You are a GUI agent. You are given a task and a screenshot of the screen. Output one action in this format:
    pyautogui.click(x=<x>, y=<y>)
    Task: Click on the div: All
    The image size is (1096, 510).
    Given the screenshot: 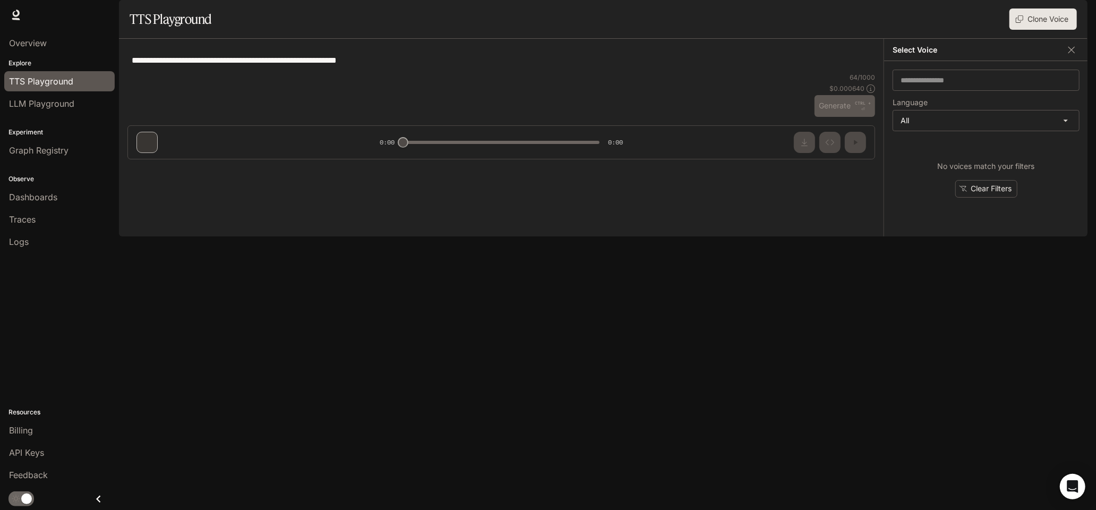 What is the action you would take?
    pyautogui.click(x=986, y=121)
    